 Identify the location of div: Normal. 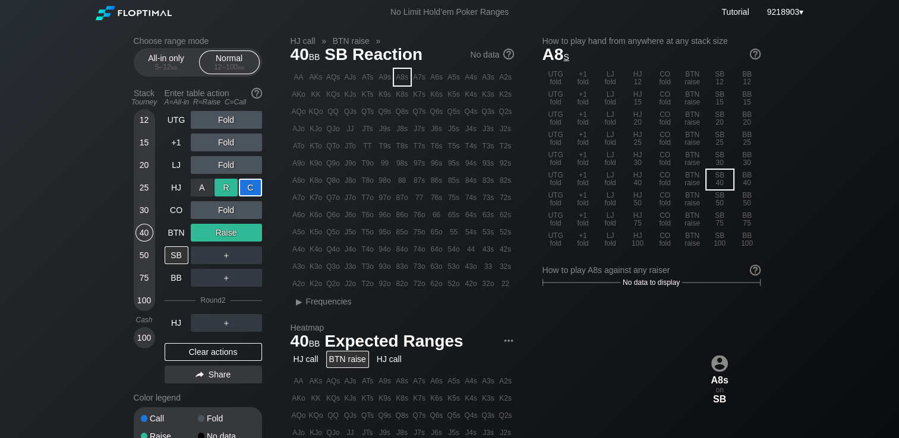
(229, 62).